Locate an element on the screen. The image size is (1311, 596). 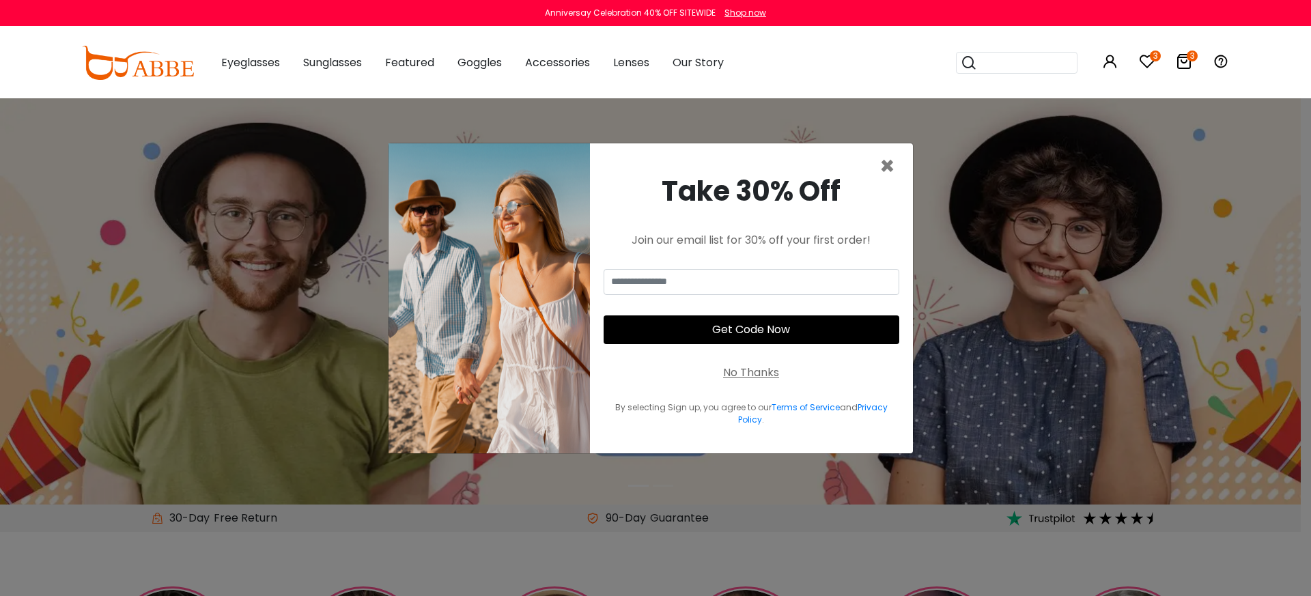
img: welcome is located at coordinates (489, 298).